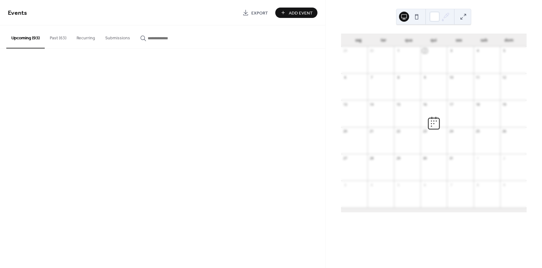  I want to click on div: sex, so click(459, 40).